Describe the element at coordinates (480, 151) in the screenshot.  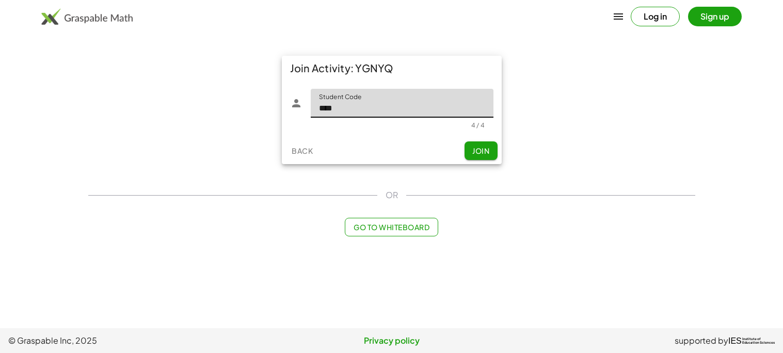
I see `span: Join` at that location.